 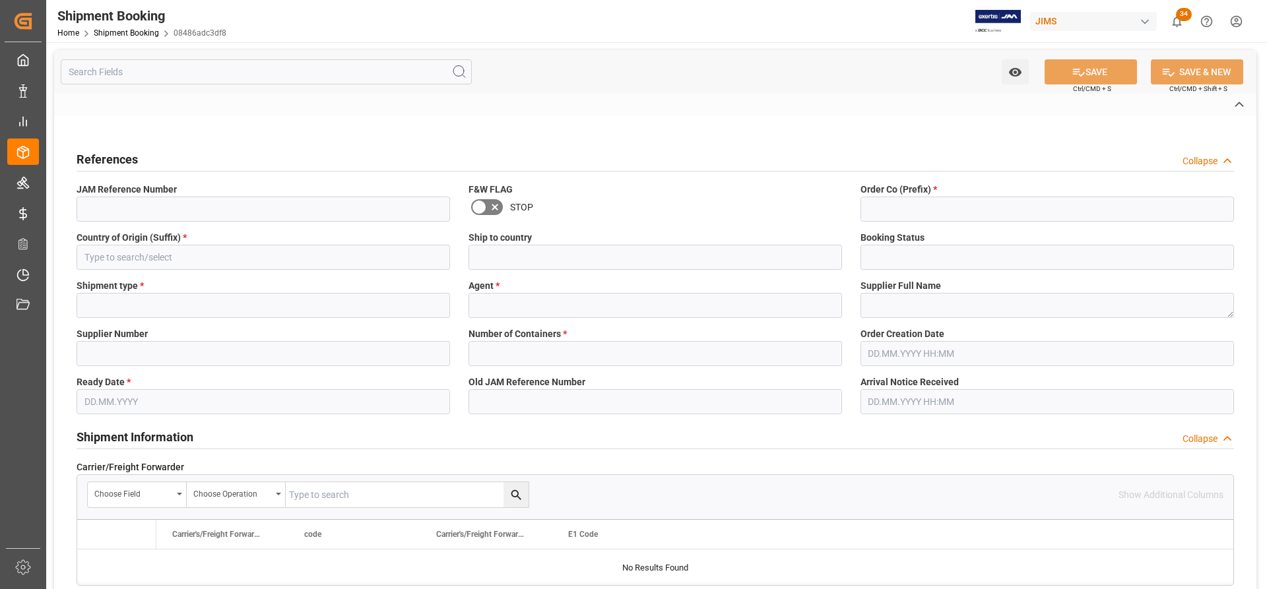 What do you see at coordinates (1197, 72) in the screenshot?
I see `button: SAVE & NEW` at bounding box center [1197, 72].